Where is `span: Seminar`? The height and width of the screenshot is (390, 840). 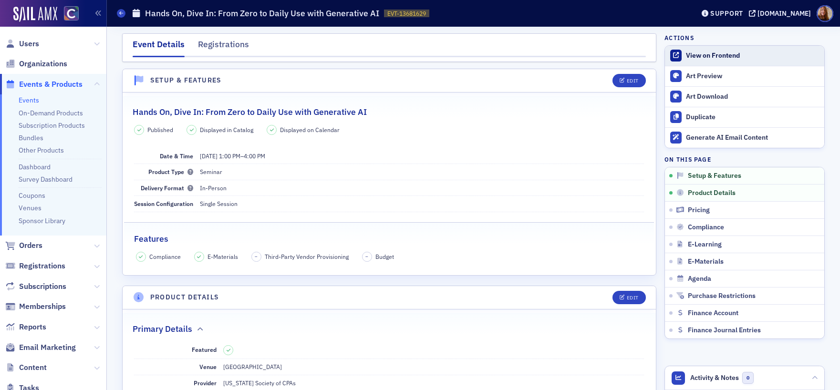
span: Seminar is located at coordinates (211, 172).